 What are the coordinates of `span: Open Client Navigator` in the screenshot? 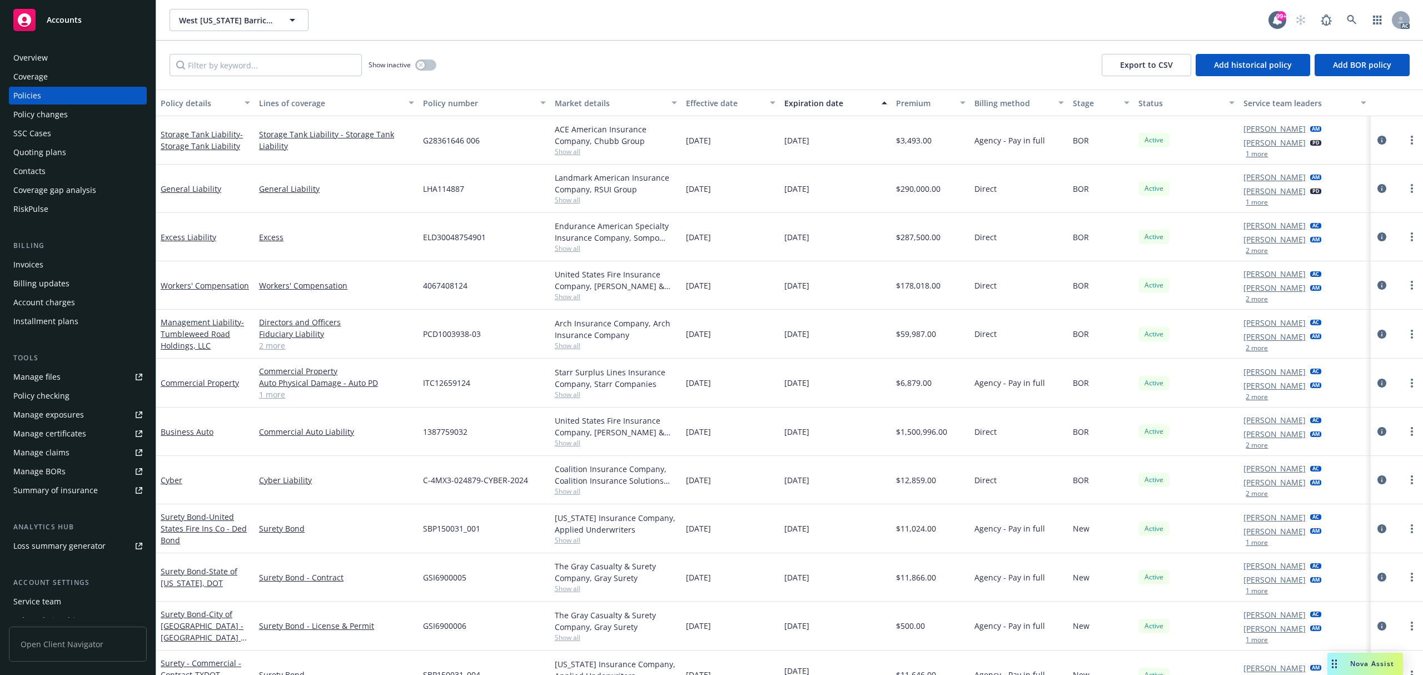 It's located at (78, 644).